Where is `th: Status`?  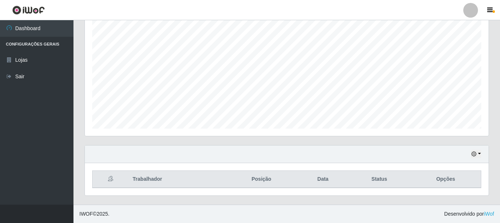
th: Status is located at coordinates (379, 179).